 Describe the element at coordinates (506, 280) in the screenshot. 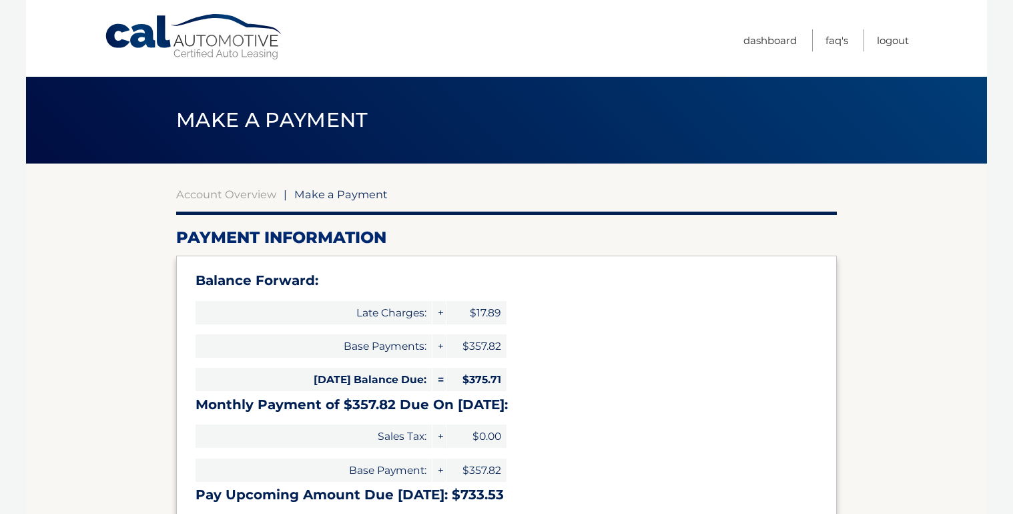

I see `h3: Balance Forward:` at that location.